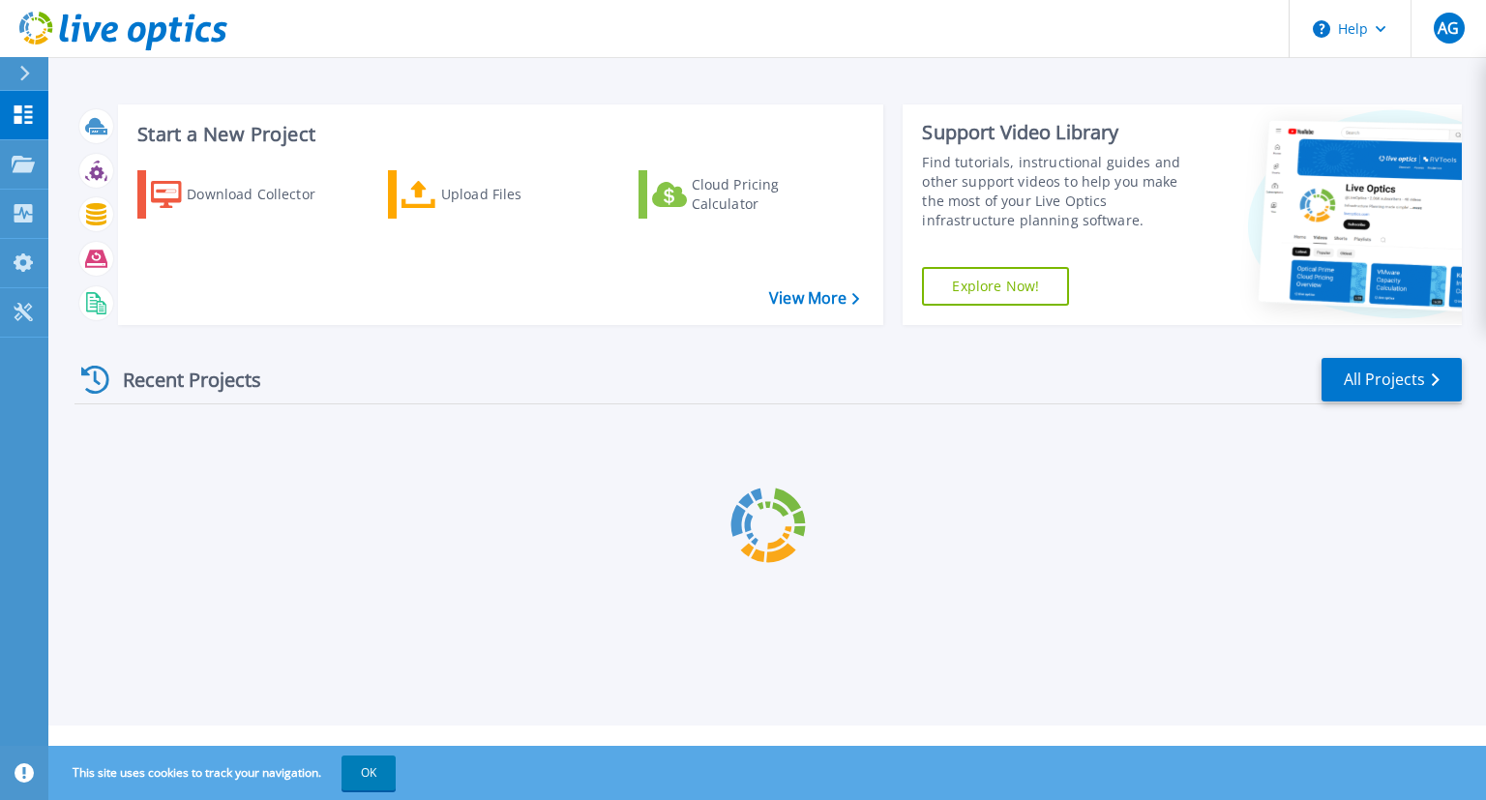  Describe the element at coordinates (995, 286) in the screenshot. I see `a: Explore Now!` at that location.